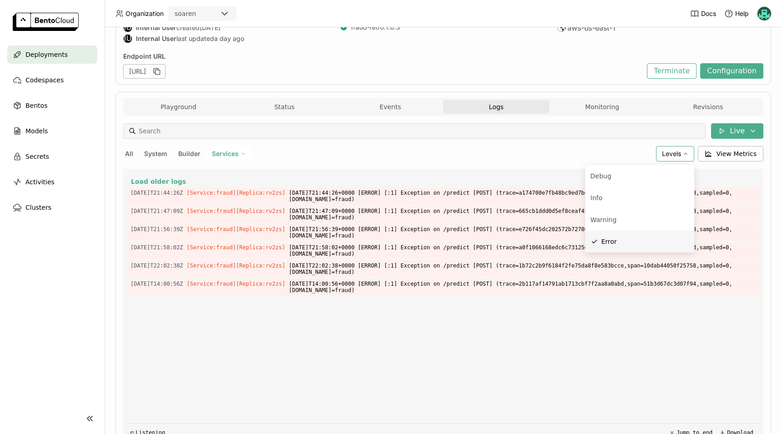 This screenshot has width=782, height=434. What do you see at coordinates (145, 14) in the screenshot?
I see `span: Organization` at bounding box center [145, 14].